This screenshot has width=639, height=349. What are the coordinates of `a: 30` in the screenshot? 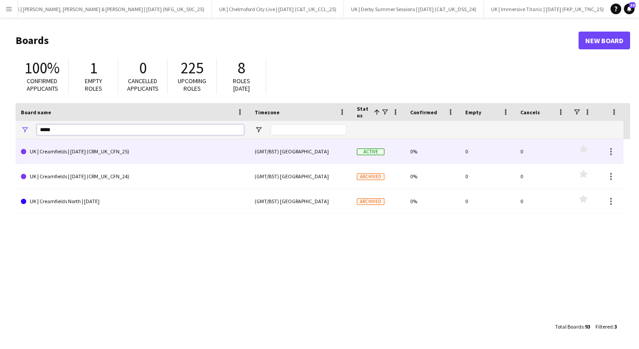 It's located at (629, 9).